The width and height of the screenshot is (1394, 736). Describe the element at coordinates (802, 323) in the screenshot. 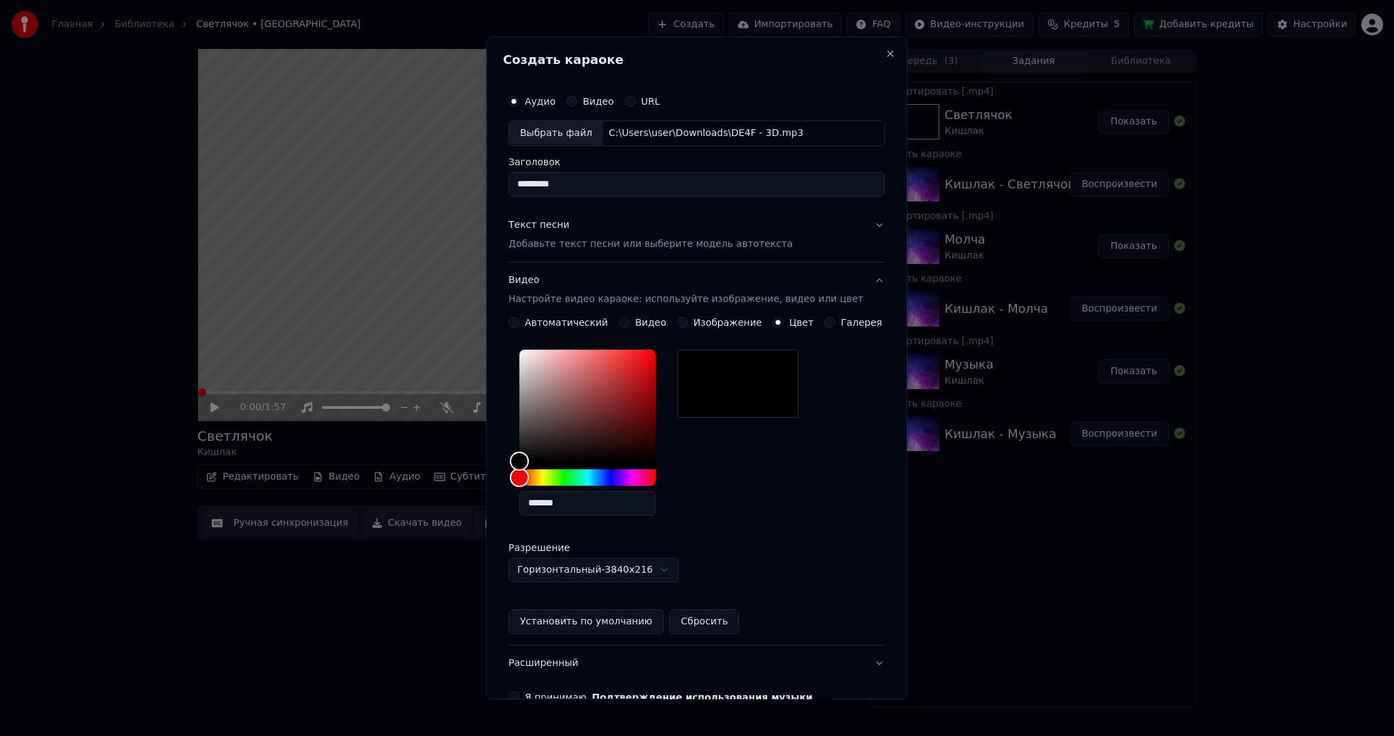

I see `label: Цвет` at that location.